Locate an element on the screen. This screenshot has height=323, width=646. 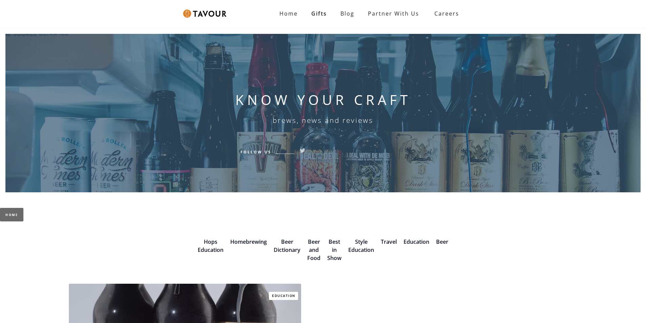
a: Homebrewing is located at coordinates (249, 242).